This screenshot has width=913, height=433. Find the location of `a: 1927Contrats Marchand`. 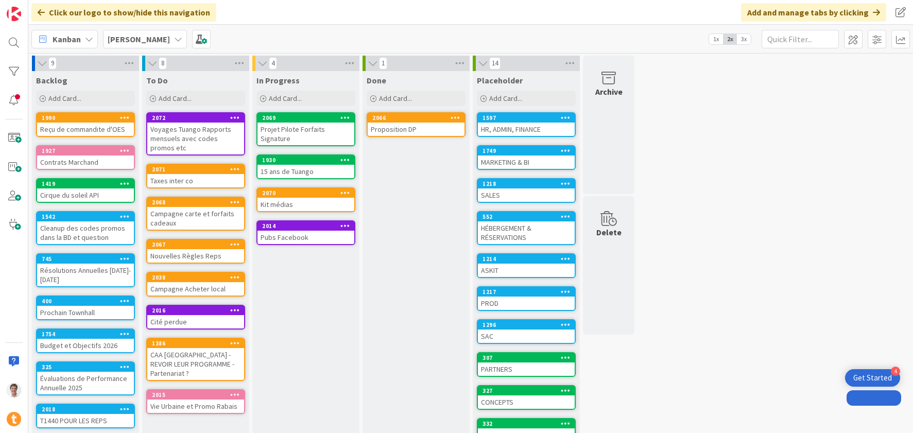

a: 1927Contrats Marchand is located at coordinates (86, 158).